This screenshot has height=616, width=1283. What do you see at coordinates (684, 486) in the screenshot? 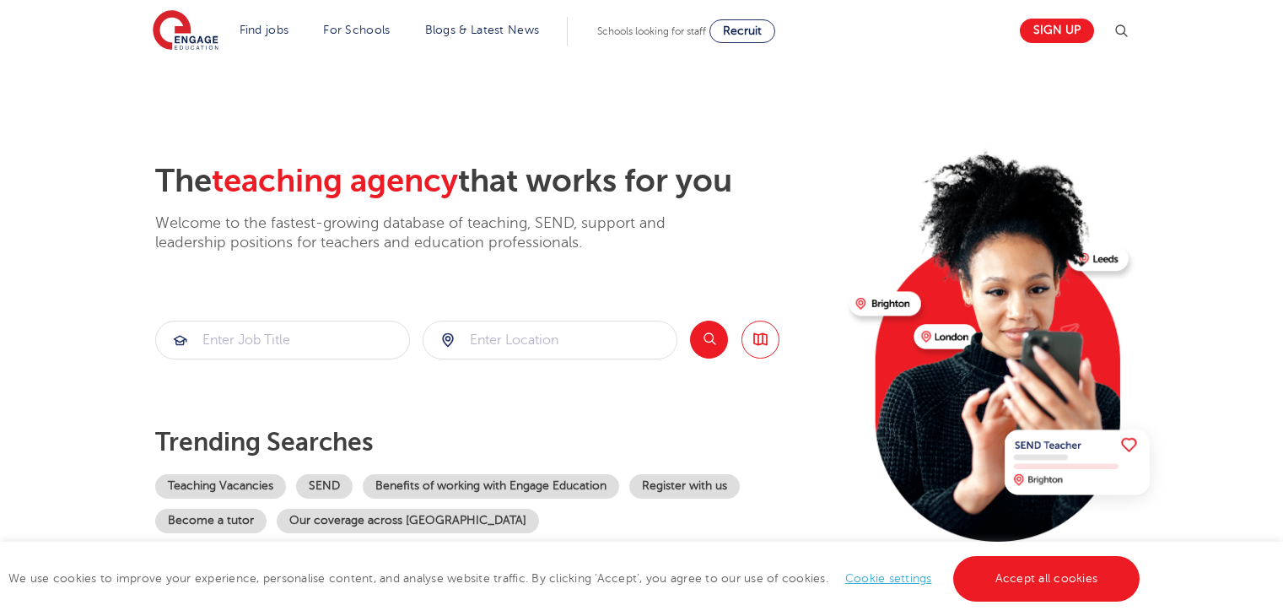
I see `a: Register with us` at bounding box center [684, 486].